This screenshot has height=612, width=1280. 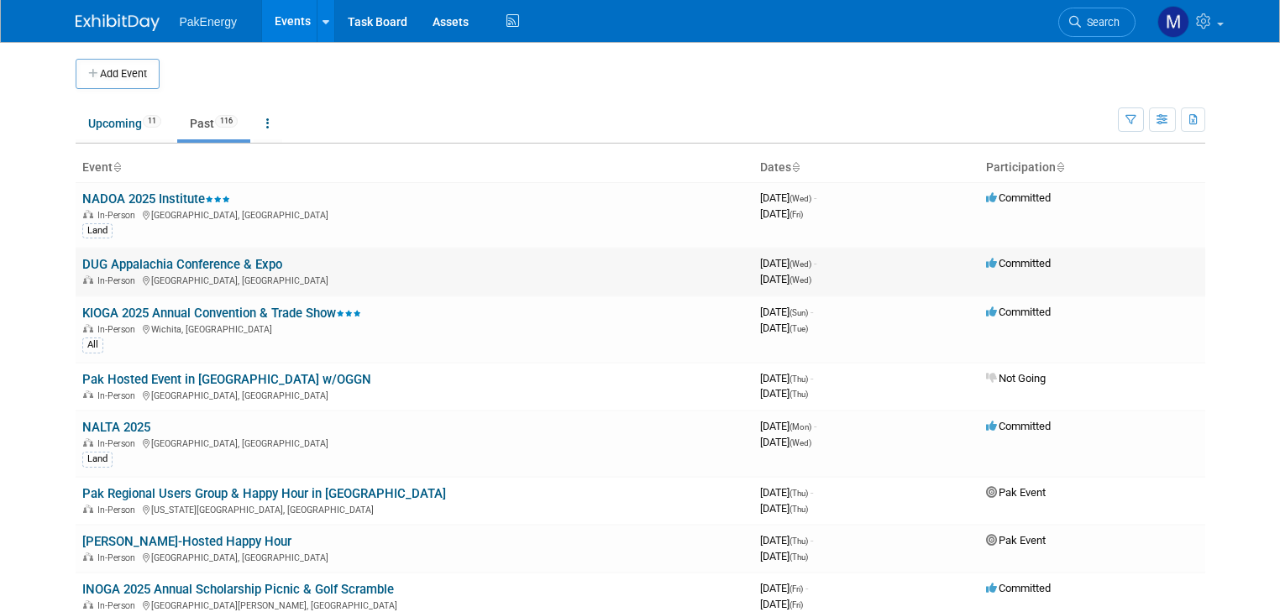 What do you see at coordinates (116, 428) in the screenshot?
I see `a: NALTA 2025` at bounding box center [116, 428].